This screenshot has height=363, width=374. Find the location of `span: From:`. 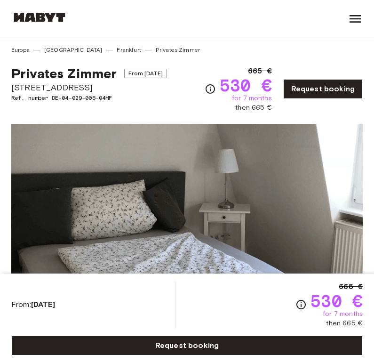

span: From: is located at coordinates (33, 305).